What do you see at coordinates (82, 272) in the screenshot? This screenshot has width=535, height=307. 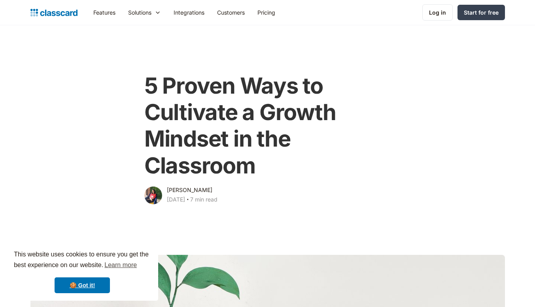 I see `div: cookieconsent` at bounding box center [82, 272].